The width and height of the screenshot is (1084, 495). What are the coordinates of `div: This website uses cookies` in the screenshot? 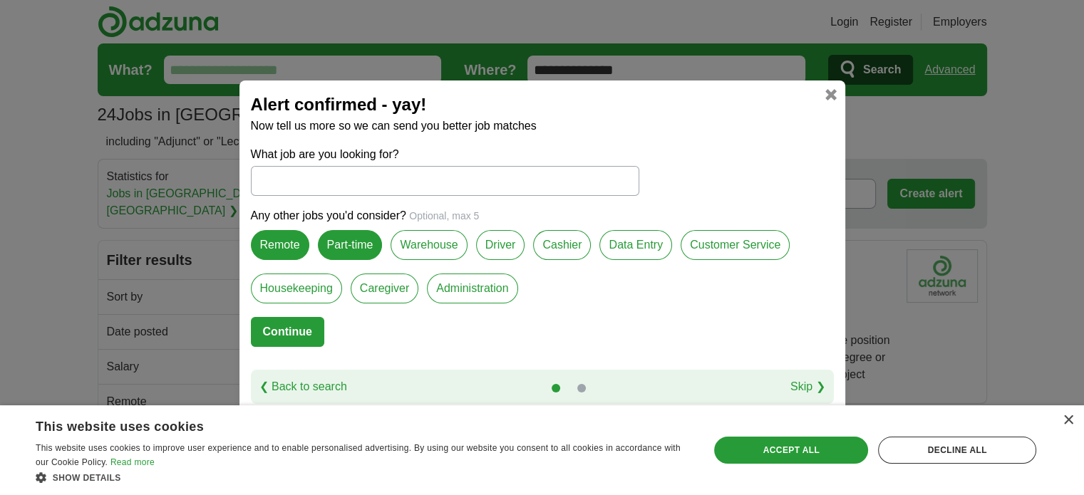 It's located at (344, 425).